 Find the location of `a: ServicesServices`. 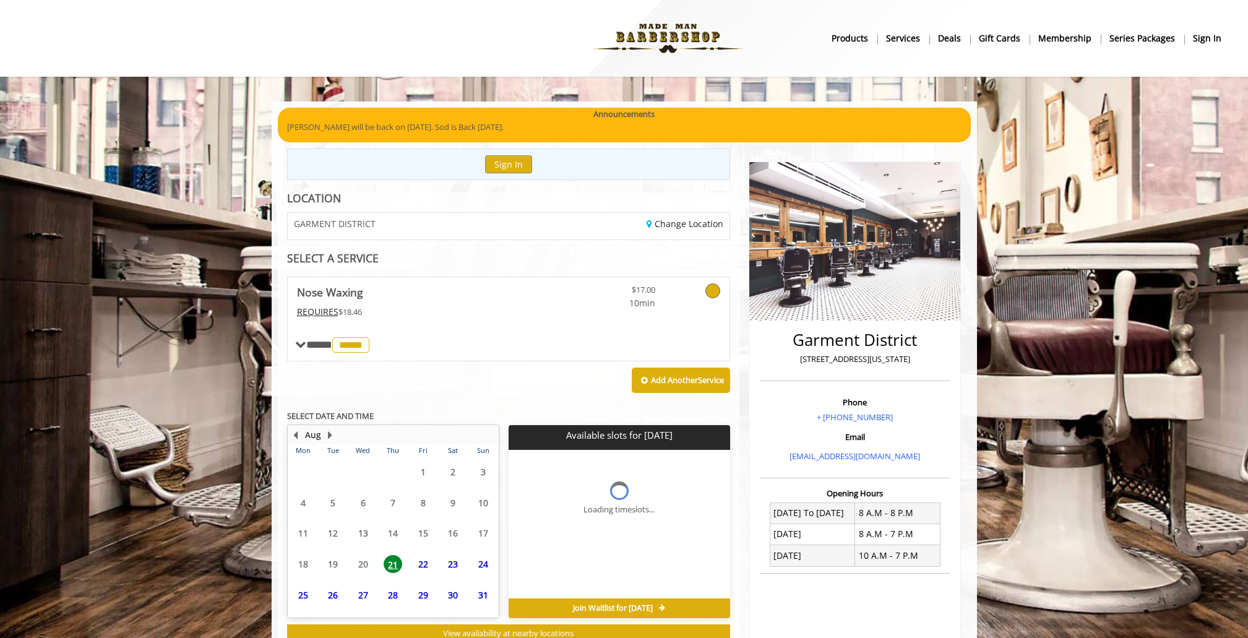

a: ServicesServices is located at coordinates (904, 38).